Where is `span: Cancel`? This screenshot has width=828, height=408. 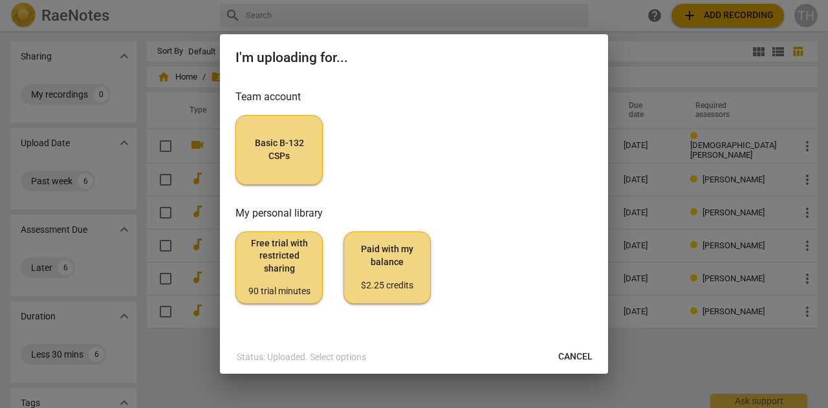 span: Cancel is located at coordinates (575, 357).